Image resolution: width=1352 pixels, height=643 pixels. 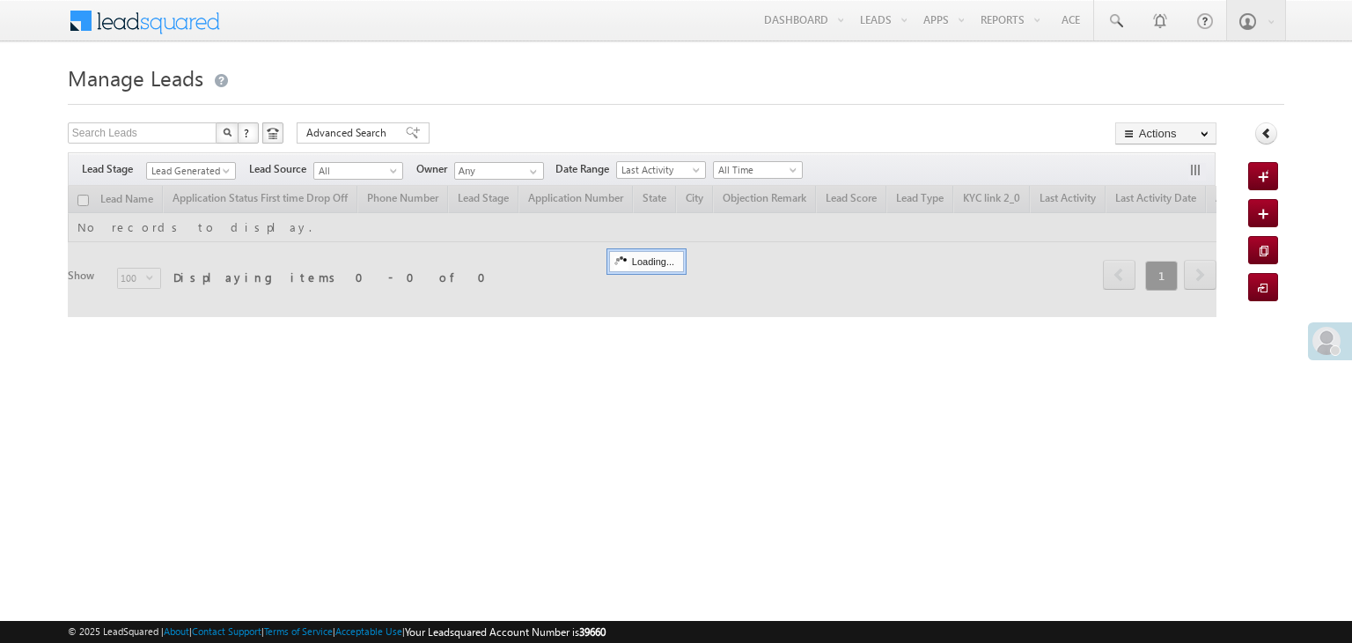 I want to click on a: All, so click(x=358, y=171).